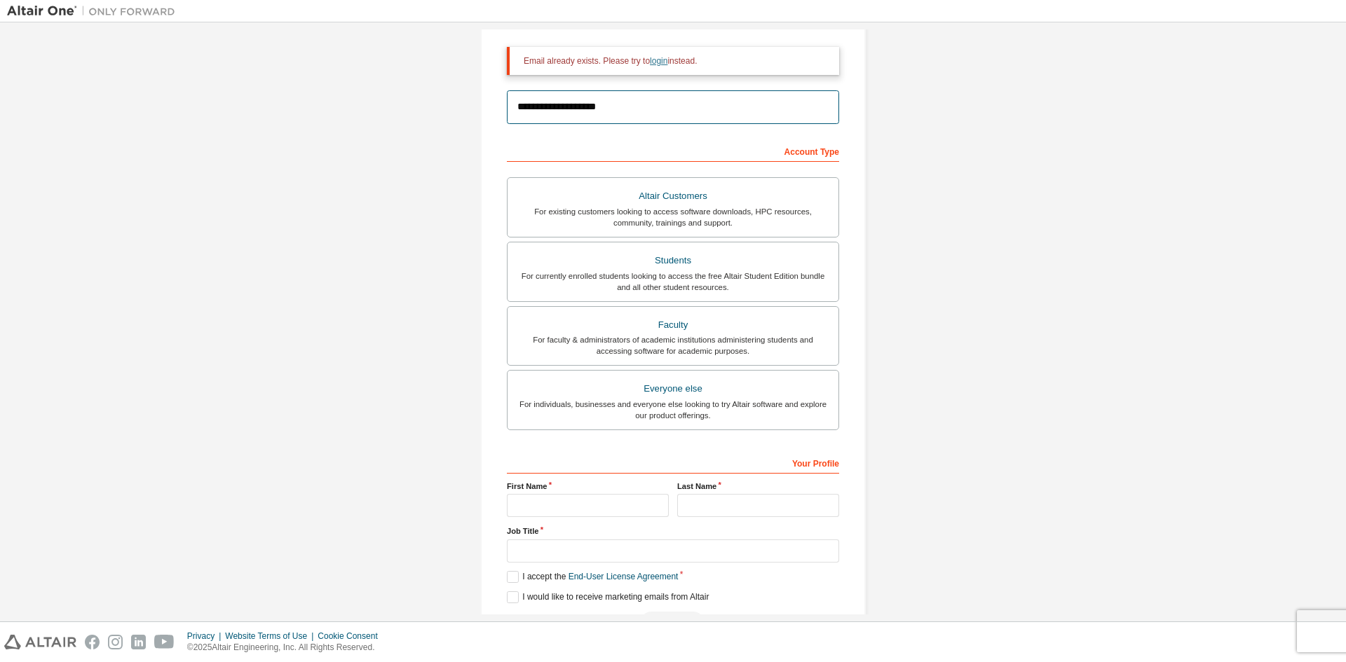  What do you see at coordinates (608, 597) in the screenshot?
I see `label: I would like to receive marketing emails from Altair` at bounding box center [608, 597].